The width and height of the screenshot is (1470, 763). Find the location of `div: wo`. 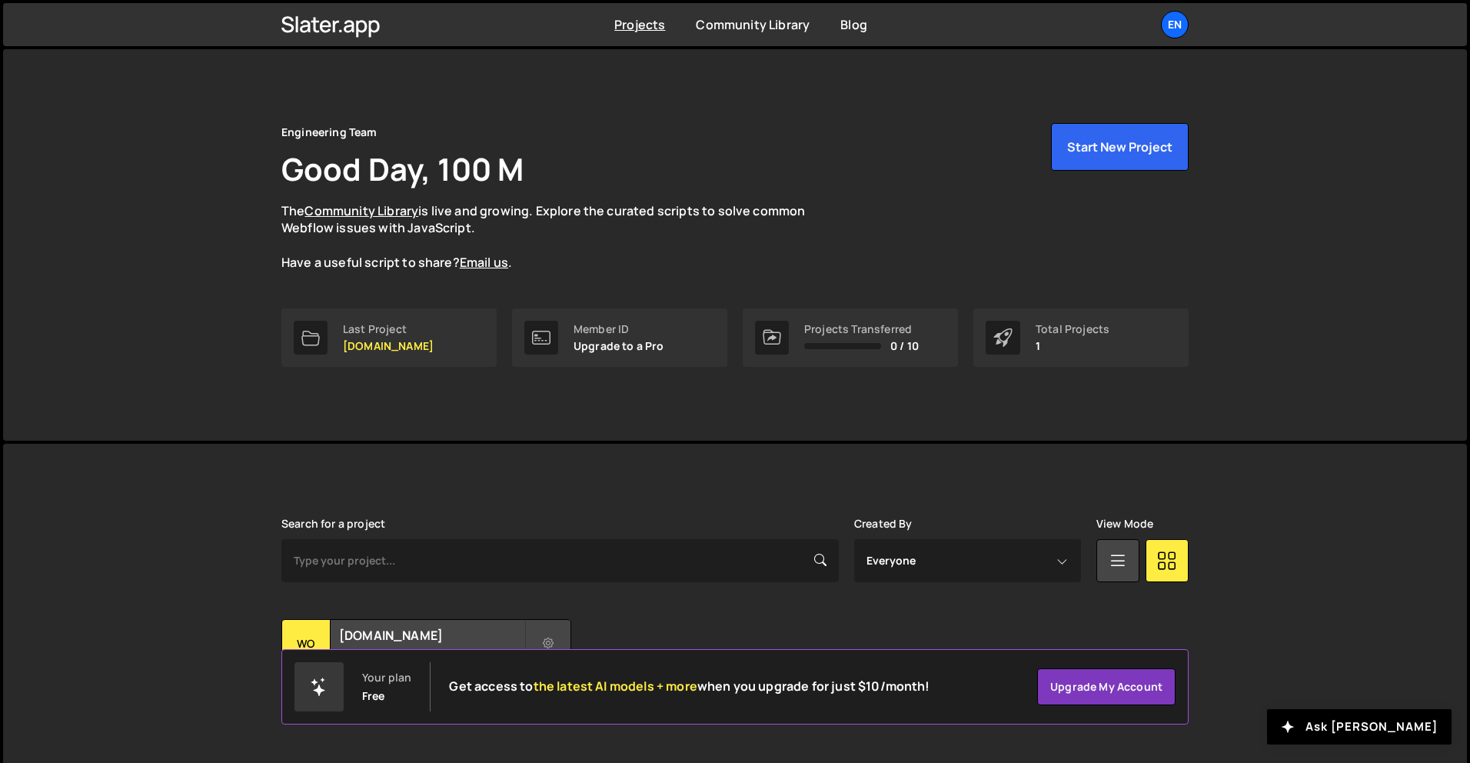

div: wo is located at coordinates (306, 644).